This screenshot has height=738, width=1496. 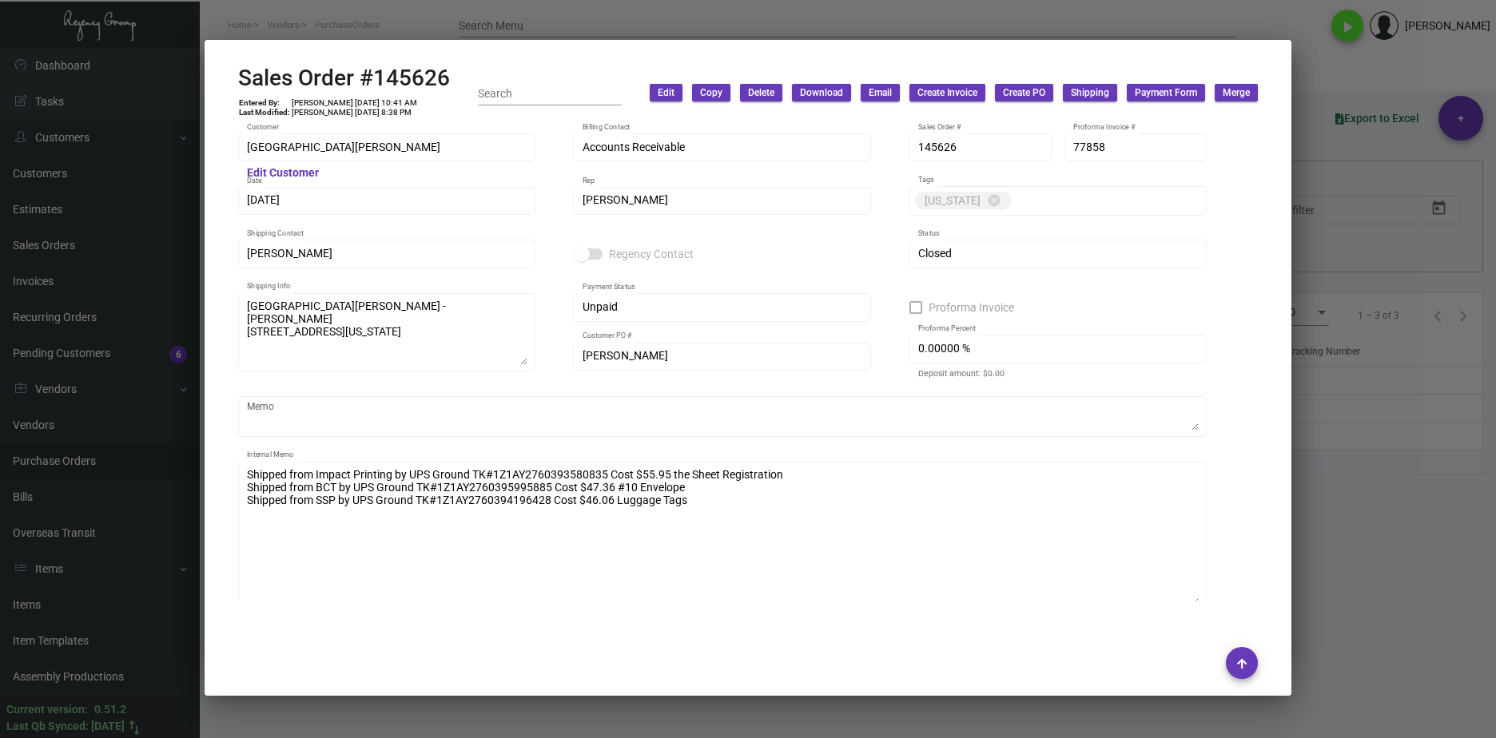 I want to click on div: Current version:, so click(x=47, y=709).